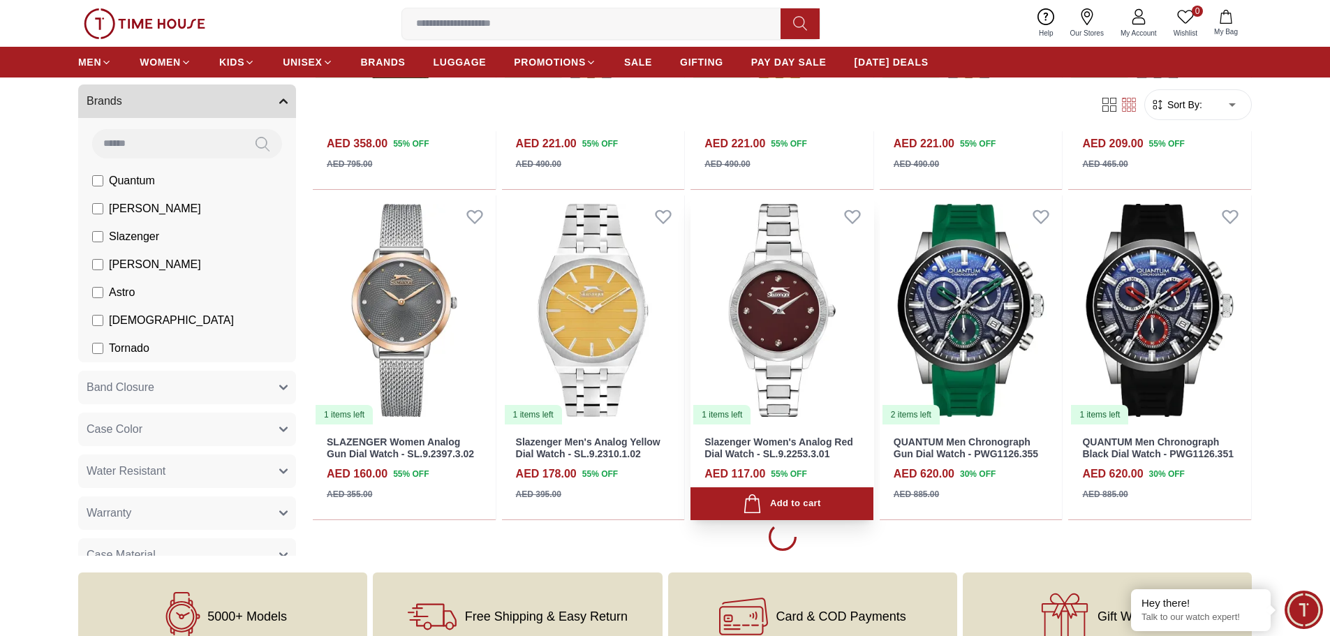 Image resolution: width=1330 pixels, height=636 pixels. Describe the element at coordinates (95, 62) in the screenshot. I see `a: MEN` at that location.